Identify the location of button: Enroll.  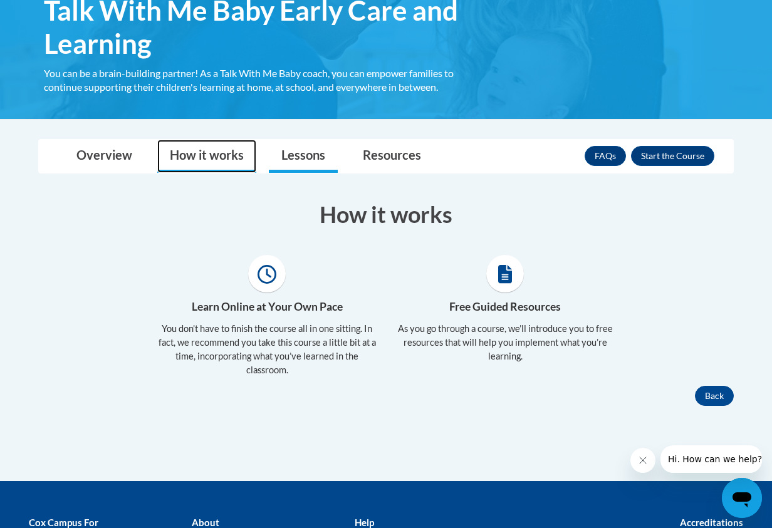
(672, 156).